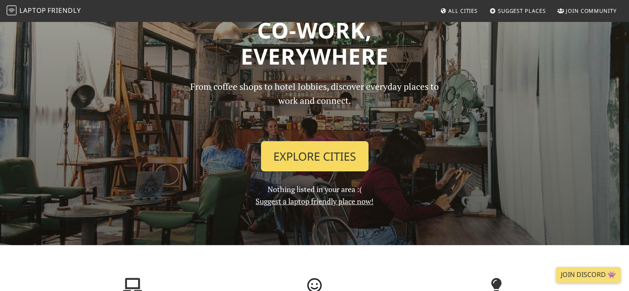 The height and width of the screenshot is (291, 629). Describe the element at coordinates (64, 10) in the screenshot. I see `span: Friendly` at that location.